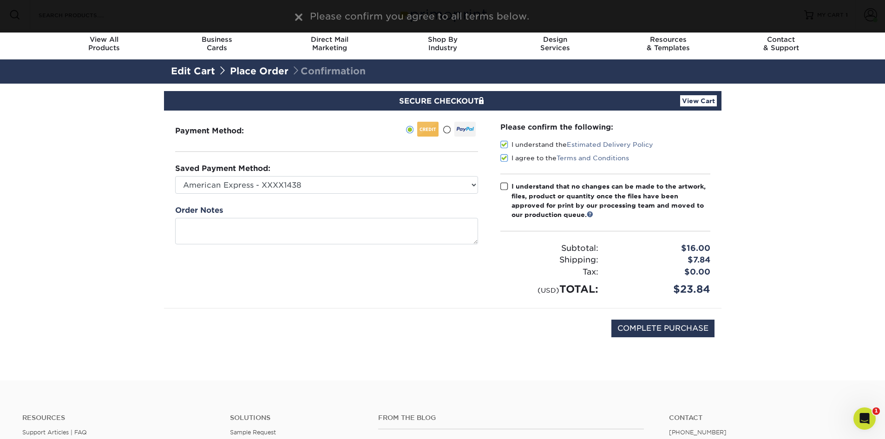  Describe the element at coordinates (668, 40) in the screenshot. I see `span: Resources` at that location.